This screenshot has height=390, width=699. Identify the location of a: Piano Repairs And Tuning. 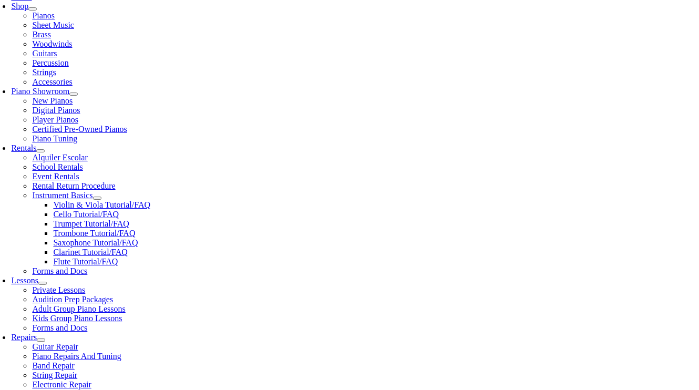
(76, 356).